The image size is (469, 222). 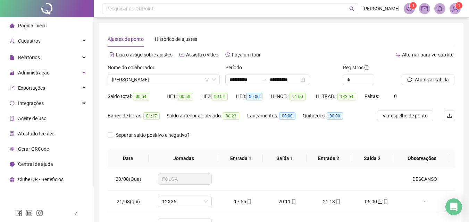 What do you see at coordinates (332, 202) in the screenshot?
I see `div: 21:13` at bounding box center [332, 202].